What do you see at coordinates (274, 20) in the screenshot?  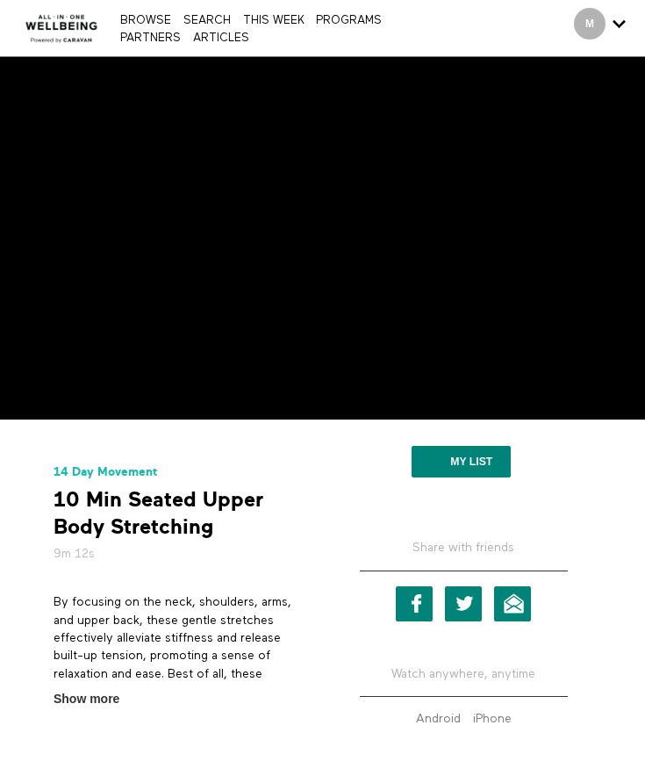 I see `a: THIS WEEK` at bounding box center [274, 20].